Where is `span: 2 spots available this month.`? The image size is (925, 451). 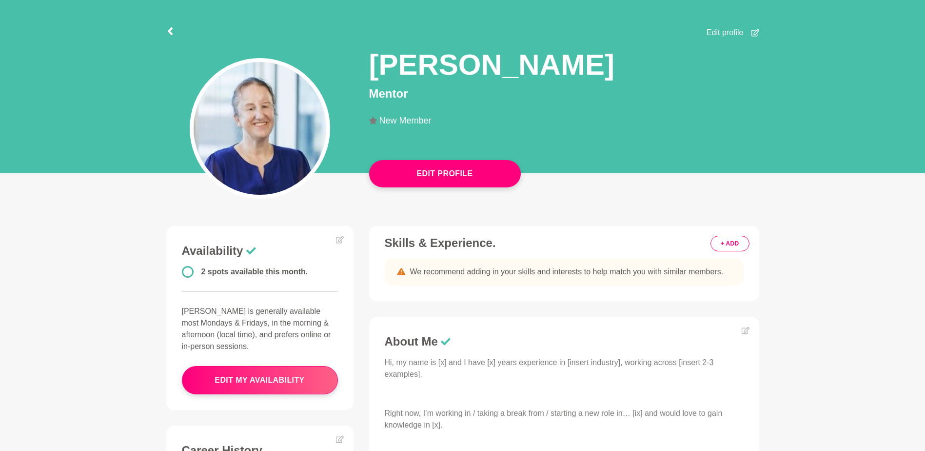
span: 2 spots available this month. is located at coordinates (255, 271).